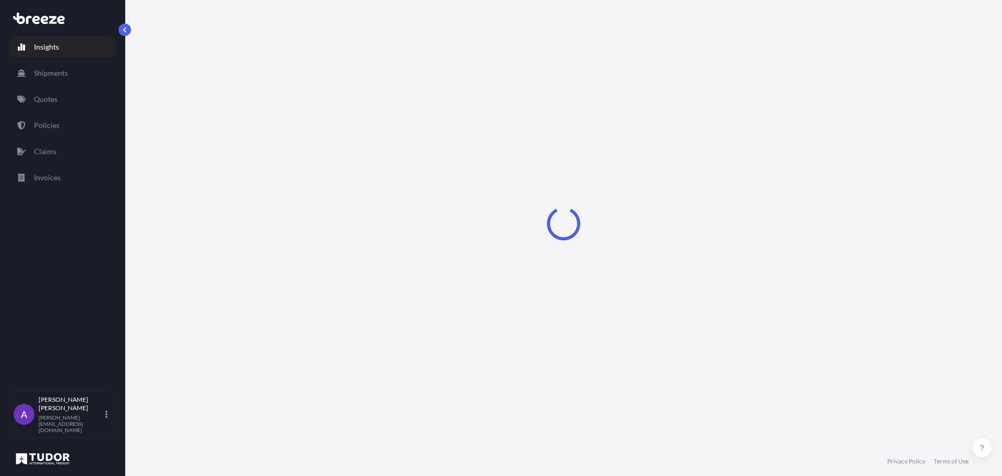 The width and height of the screenshot is (1002, 476). Describe the element at coordinates (63, 99) in the screenshot. I see `a: Quotes` at that location.